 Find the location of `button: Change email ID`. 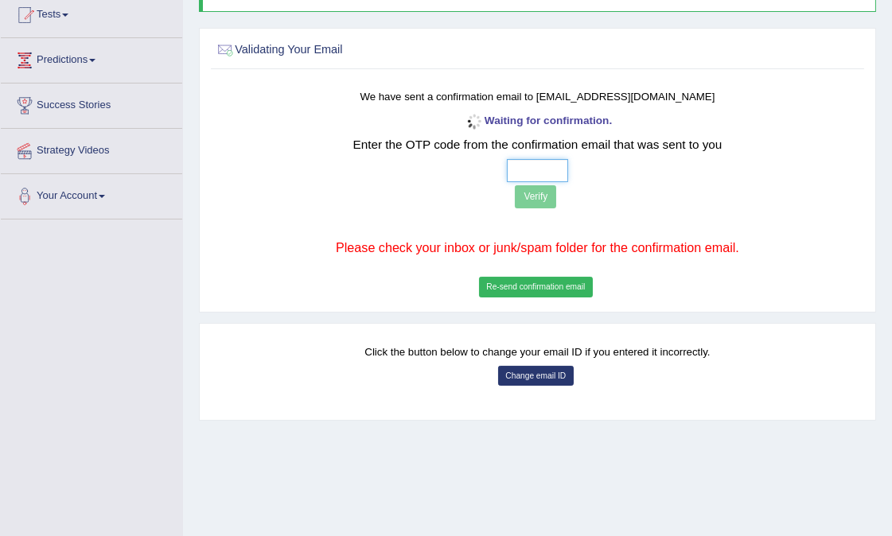

button: Change email ID is located at coordinates (536, 376).